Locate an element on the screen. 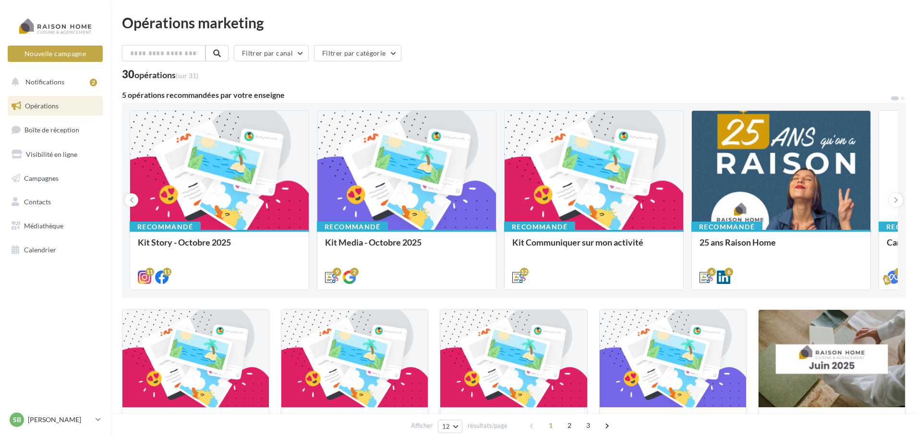 This screenshot has width=917, height=437. span: (sur 31) is located at coordinates (187, 75).